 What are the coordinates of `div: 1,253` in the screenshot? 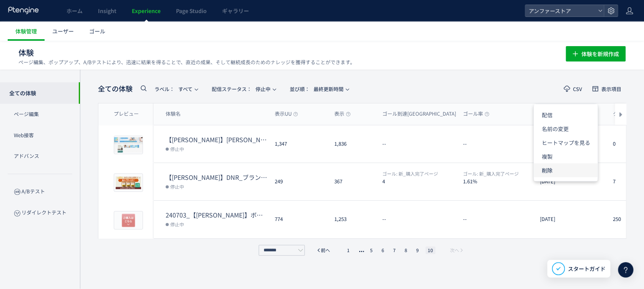 It's located at (352, 219).